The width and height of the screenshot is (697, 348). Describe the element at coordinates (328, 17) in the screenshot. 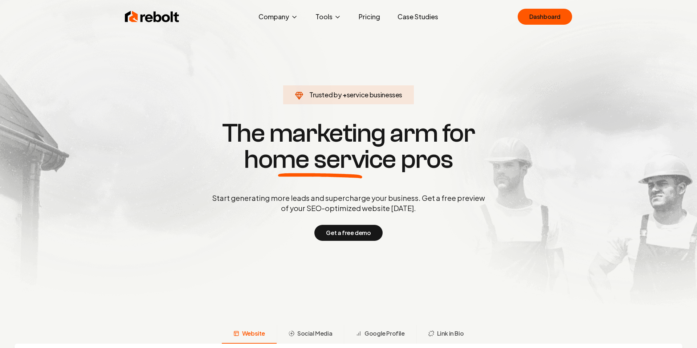

I see `button: Tools` at that location.